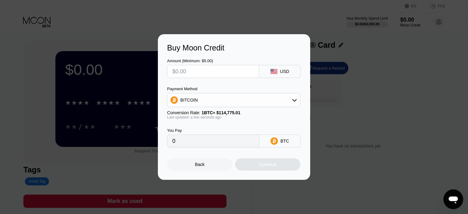 This screenshot has width=468, height=214. Describe the element at coordinates (213, 130) in the screenshot. I see `div: You Pay` at that location.